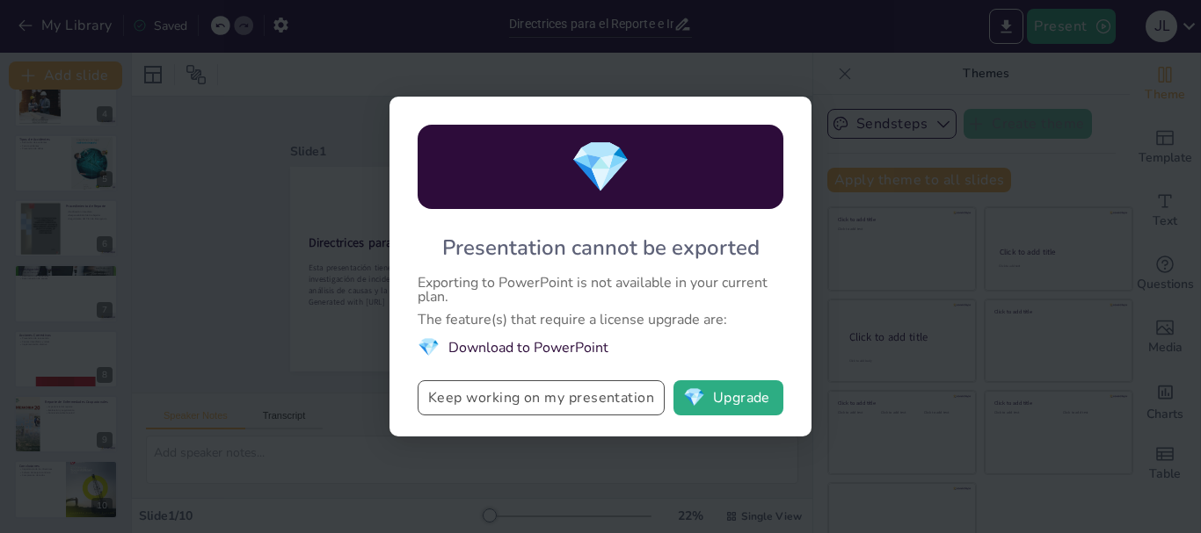 This screenshot has width=1201, height=533. I want to click on div: The feature(s) that require a license upgrade are:, so click(600, 320).